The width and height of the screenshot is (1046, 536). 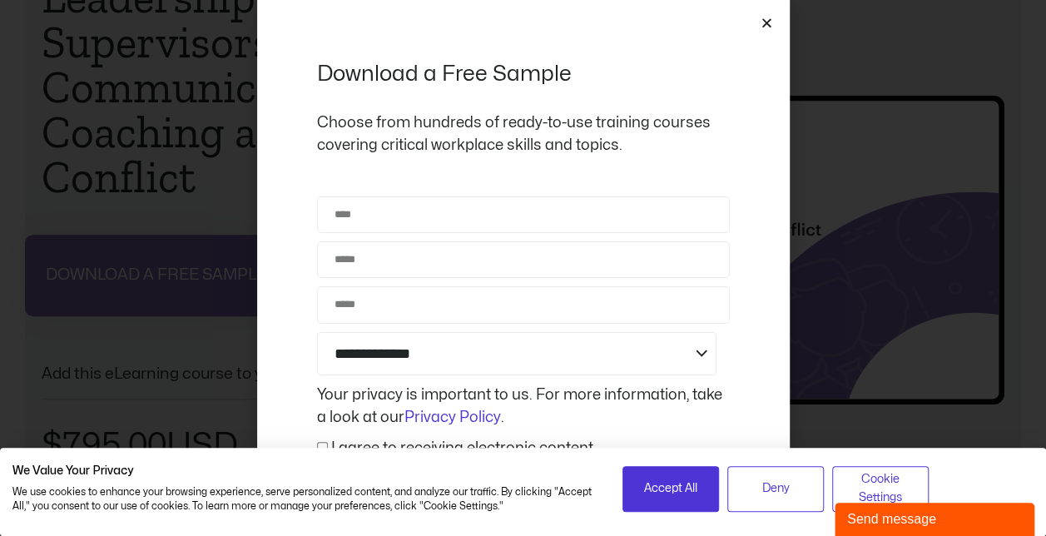 I want to click on h2: Download a Free Sample, so click(x=523, y=74).